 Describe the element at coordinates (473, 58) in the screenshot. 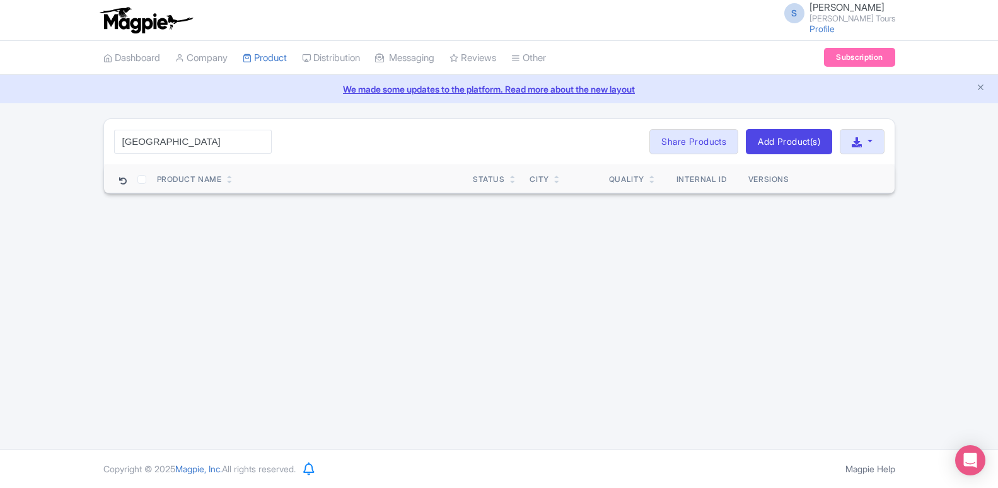

I see `a: Reviews` at that location.